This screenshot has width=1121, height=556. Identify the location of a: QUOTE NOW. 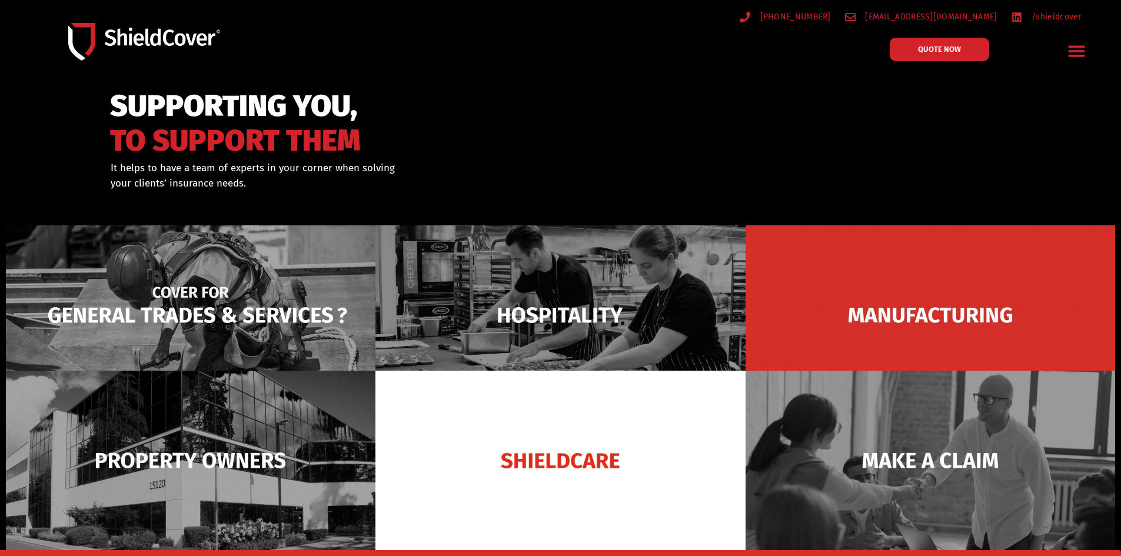
(939, 49).